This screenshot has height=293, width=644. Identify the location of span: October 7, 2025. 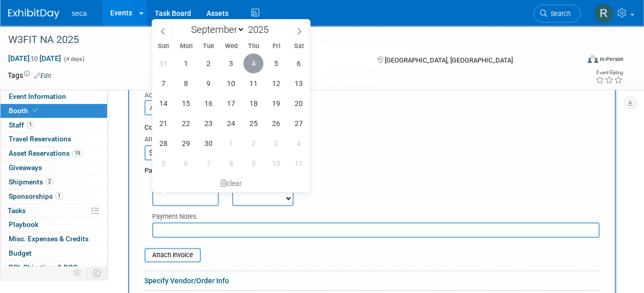
(208, 163).